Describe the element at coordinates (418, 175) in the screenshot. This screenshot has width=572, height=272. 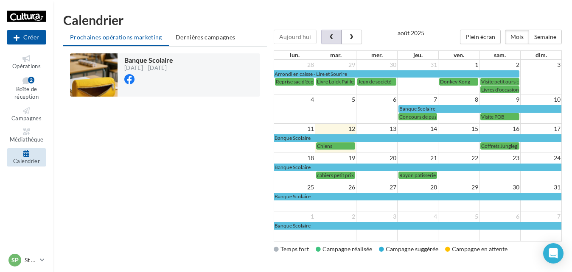
I see `a: Rayon patisserie` at that location.